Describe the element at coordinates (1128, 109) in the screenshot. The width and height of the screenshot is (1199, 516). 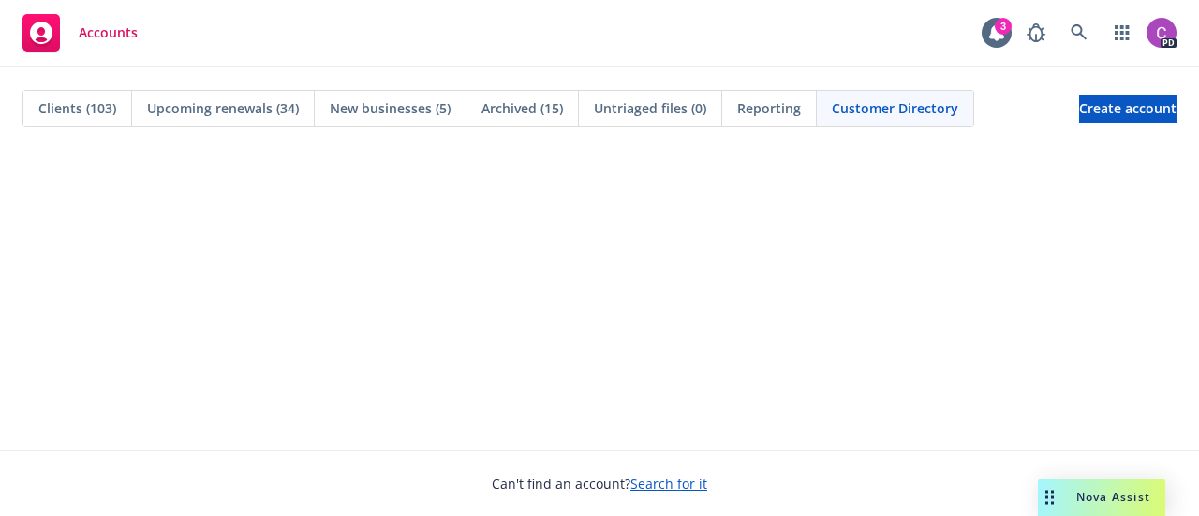
I see `a: Create account` at that location.